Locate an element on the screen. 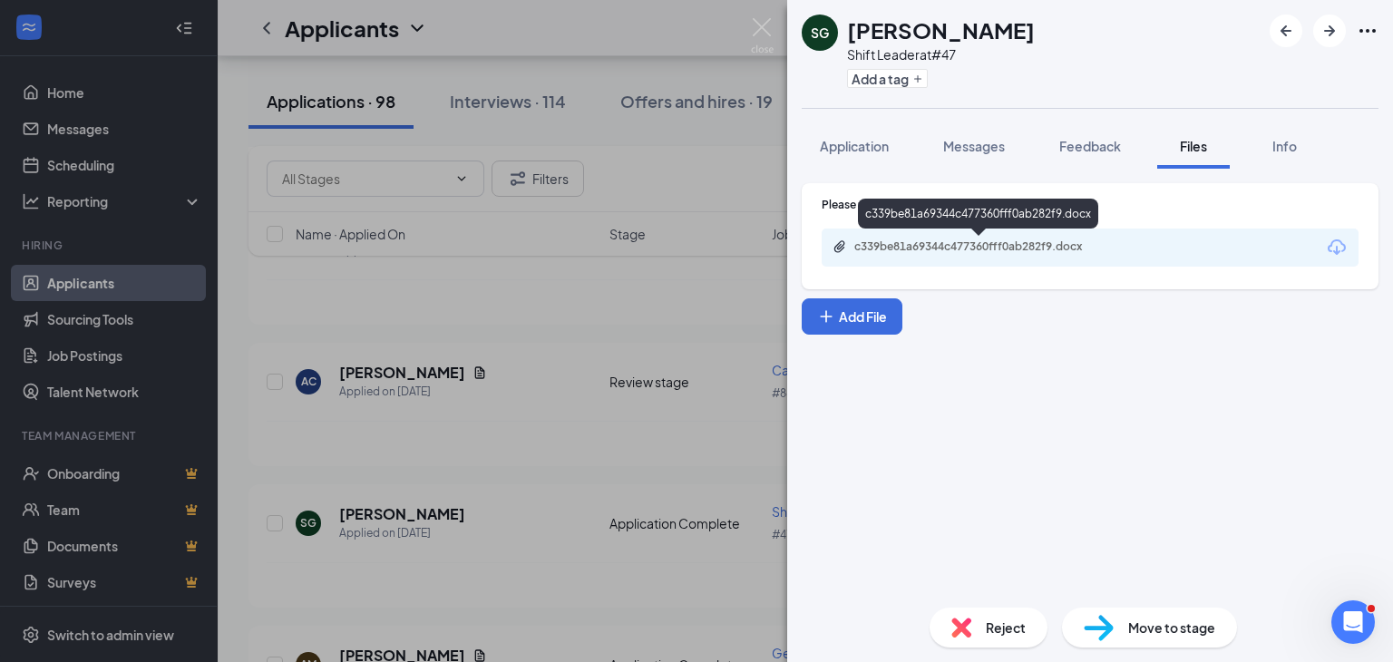  a: Download is located at coordinates (1337, 248).